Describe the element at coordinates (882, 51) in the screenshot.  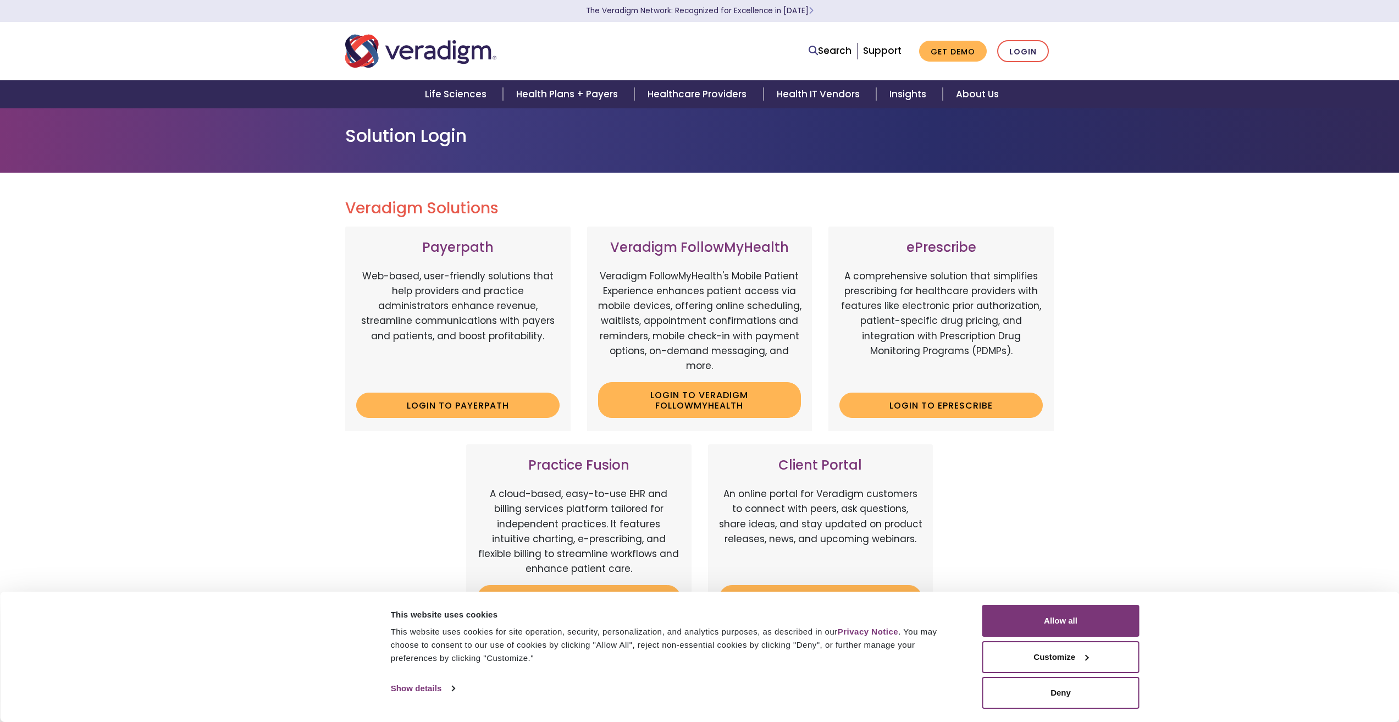
I see `a: Support` at that location.